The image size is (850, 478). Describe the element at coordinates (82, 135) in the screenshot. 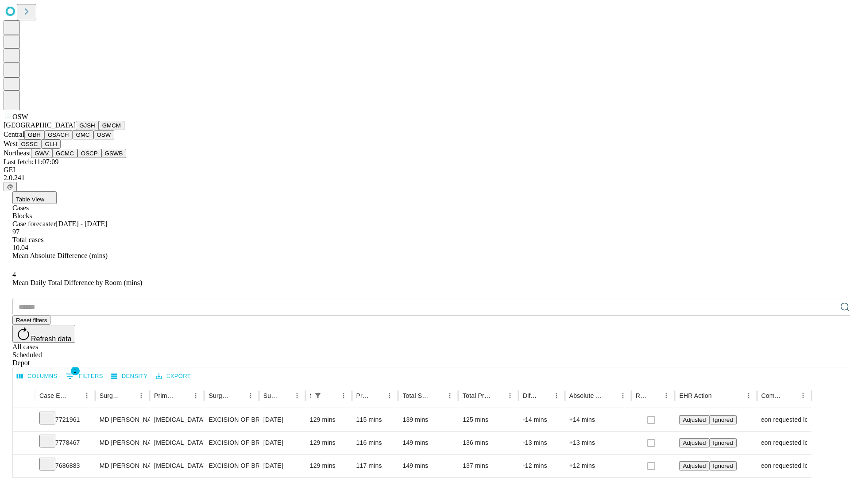

I see `button: GMC` at that location.